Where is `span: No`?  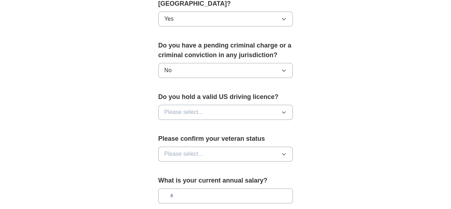
span: No is located at coordinates (168, 70).